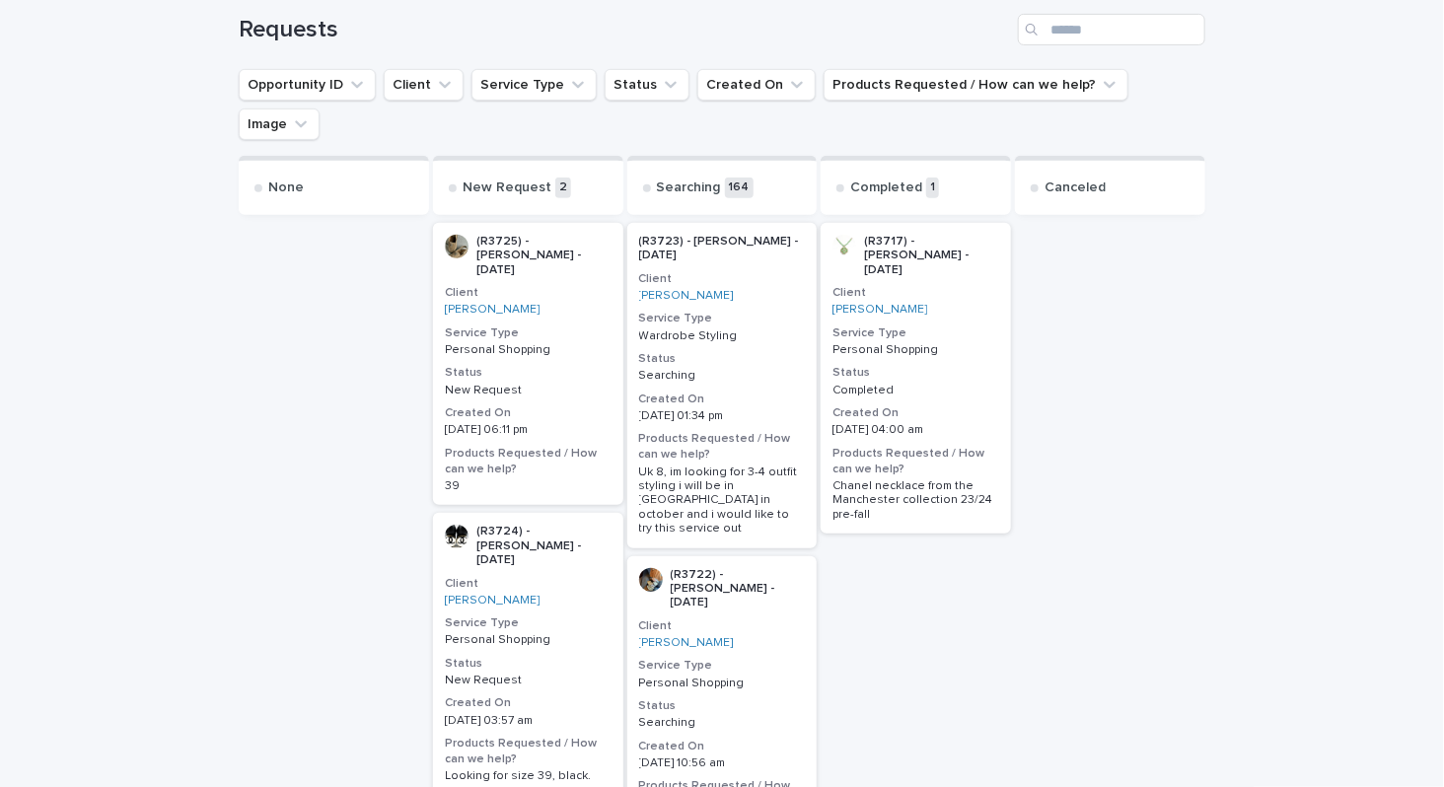 Image resolution: width=1444 pixels, height=787 pixels. Describe the element at coordinates (739, 187) in the screenshot. I see `p: 164` at that location.